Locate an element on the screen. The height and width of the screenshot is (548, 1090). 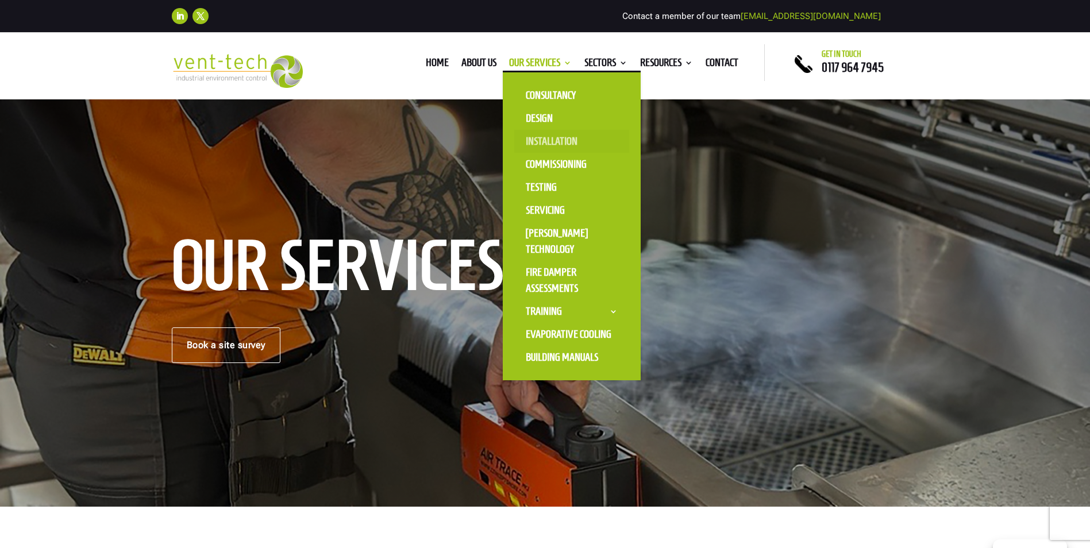
a: Fire Damper Assessments is located at coordinates (572, 280).